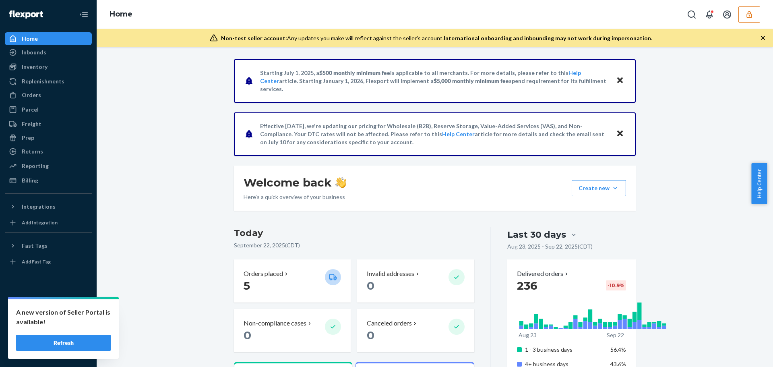  Describe the element at coordinates (84, 14) in the screenshot. I see `button: Close Navigation` at that location.